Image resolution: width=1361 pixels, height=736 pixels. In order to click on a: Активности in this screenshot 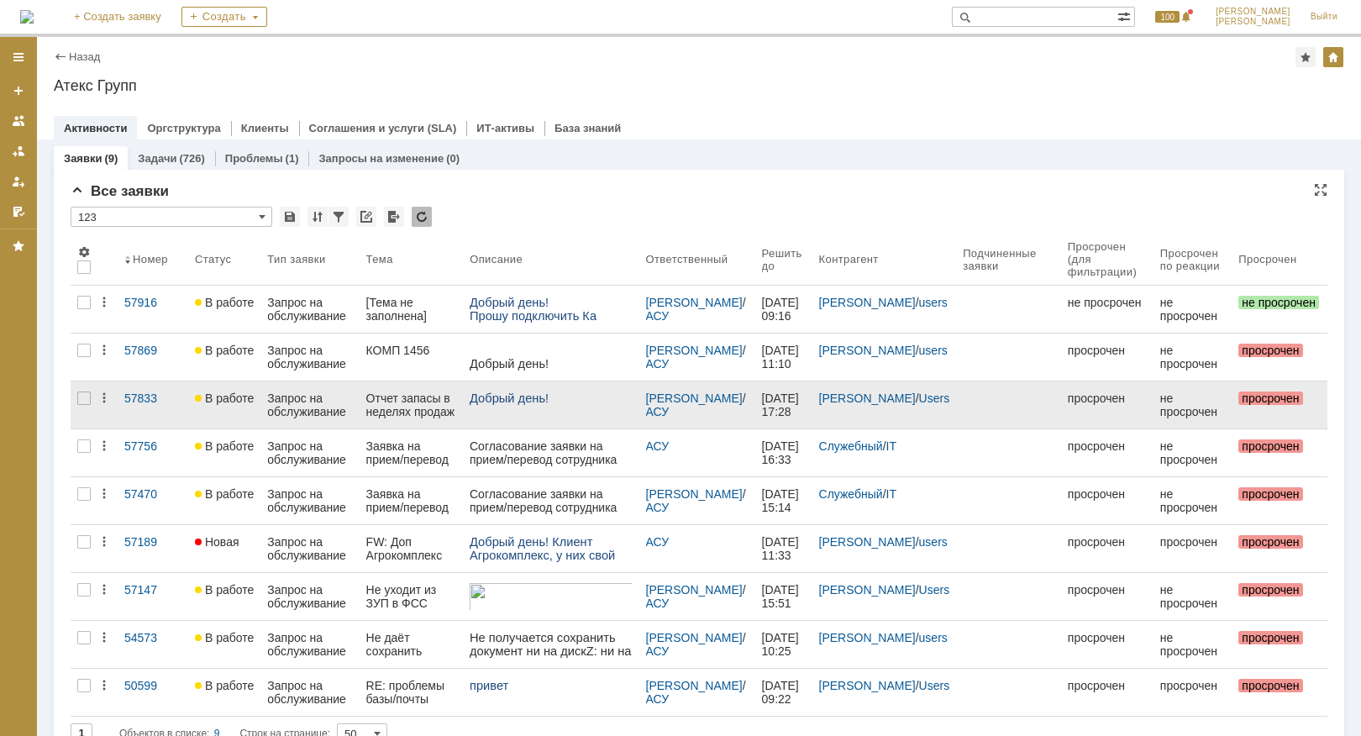, I will do `click(95, 128)`.